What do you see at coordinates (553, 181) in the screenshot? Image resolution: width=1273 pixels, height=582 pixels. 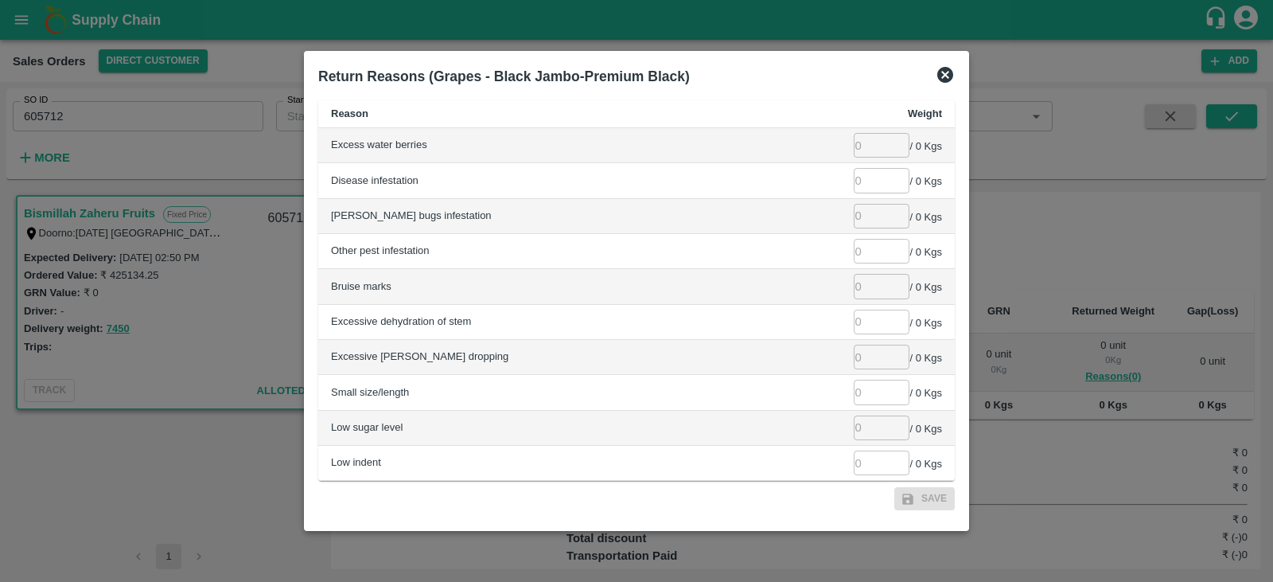 I see `td: Disease infestation` at bounding box center [553, 181].